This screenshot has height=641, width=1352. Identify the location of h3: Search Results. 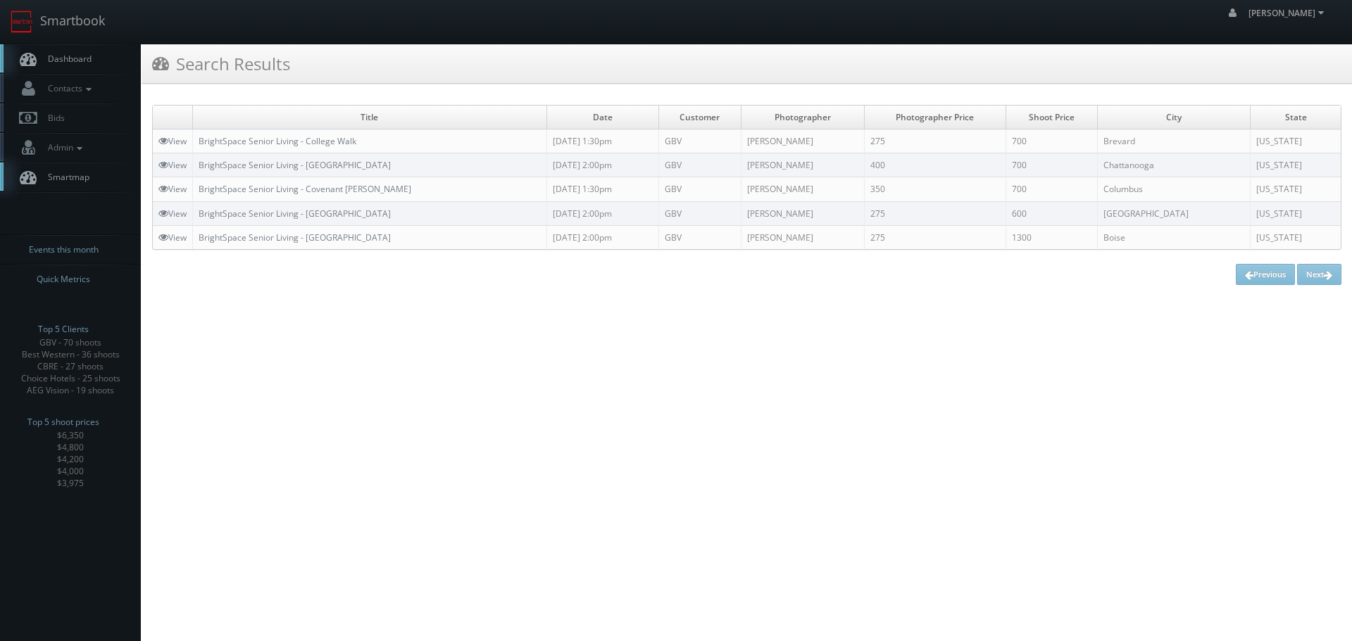
(221, 63).